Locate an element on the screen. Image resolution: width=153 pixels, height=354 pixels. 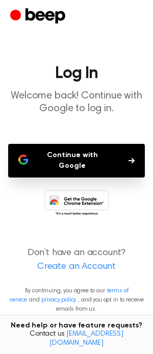
button: Continue with Google is located at coordinates (76, 161).